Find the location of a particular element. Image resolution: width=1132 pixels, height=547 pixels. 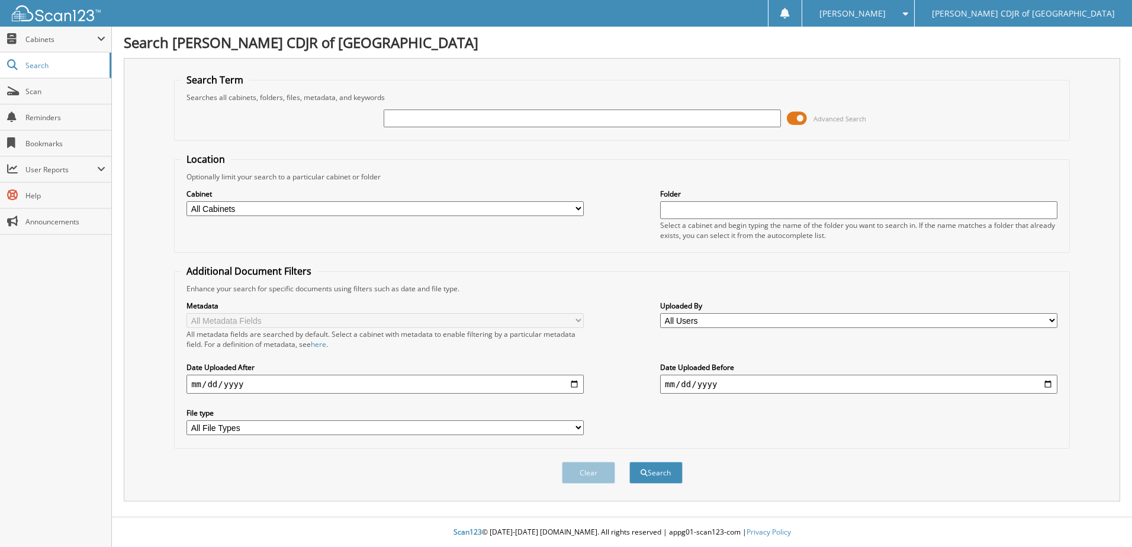

label: Date Uploaded After is located at coordinates (385, 367).